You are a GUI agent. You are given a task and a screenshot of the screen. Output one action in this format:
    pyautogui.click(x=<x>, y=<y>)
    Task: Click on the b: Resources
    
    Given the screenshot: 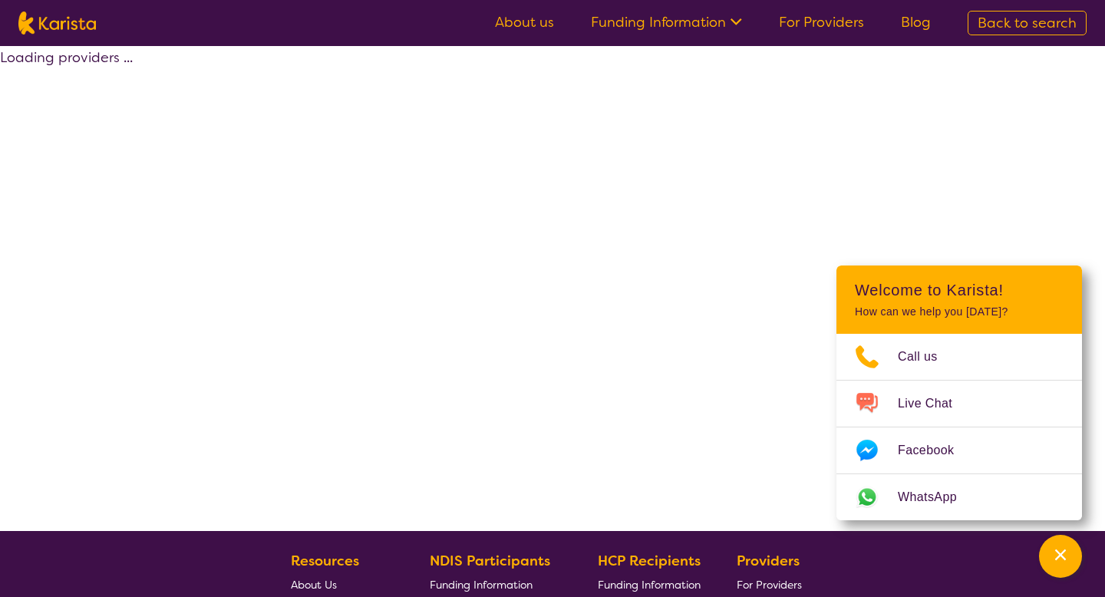 What is the action you would take?
    pyautogui.click(x=325, y=561)
    